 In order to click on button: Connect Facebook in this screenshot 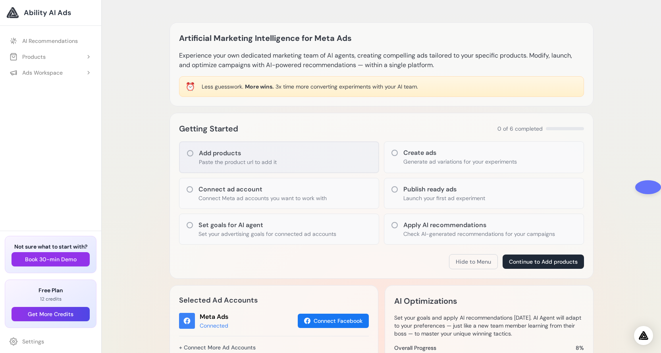, I will do `click(333, 321)`.